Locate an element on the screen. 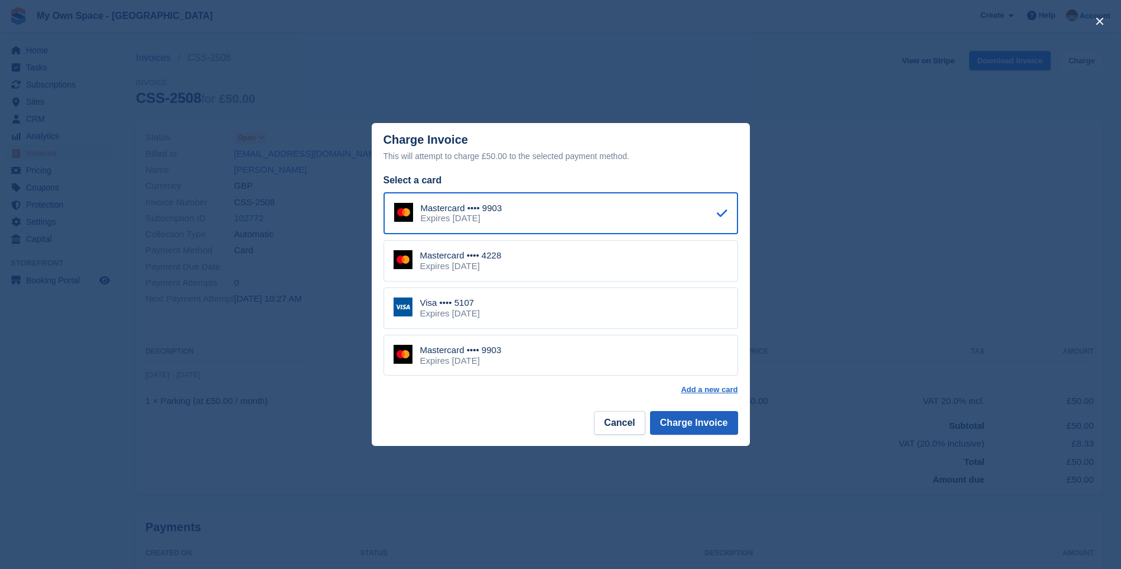 The image size is (1121, 569). div: Charge Invoice is located at coordinates (561, 148).